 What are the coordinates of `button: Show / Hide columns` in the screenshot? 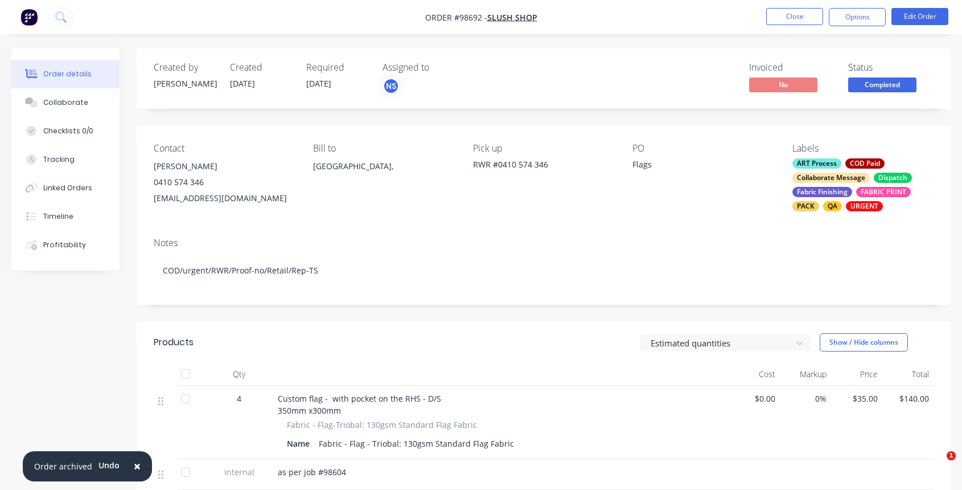 It's located at (864, 342).